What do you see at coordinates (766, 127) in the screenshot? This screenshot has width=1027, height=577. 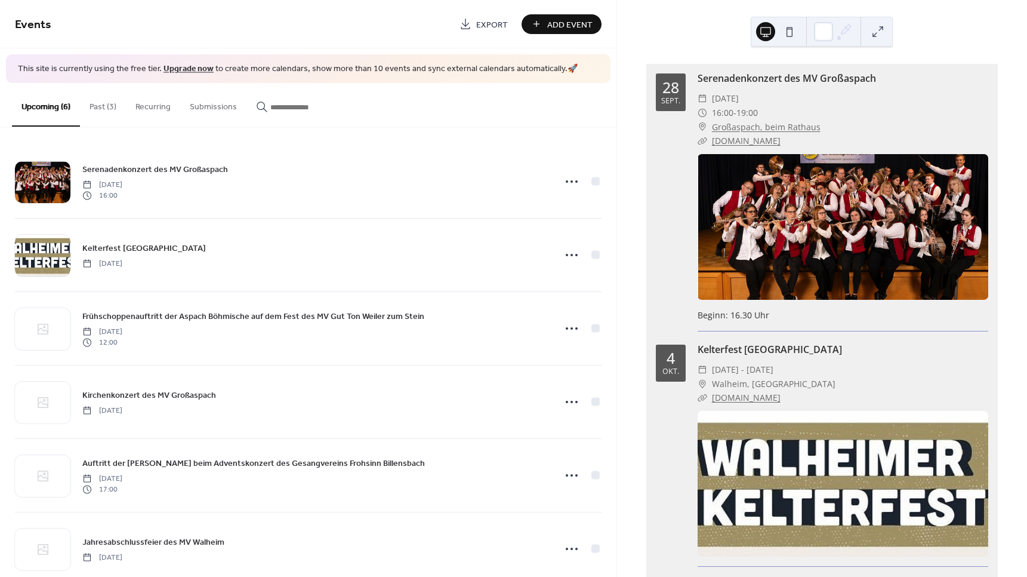 I see `a: Großaspach, beim Rathaus` at bounding box center [766, 127].